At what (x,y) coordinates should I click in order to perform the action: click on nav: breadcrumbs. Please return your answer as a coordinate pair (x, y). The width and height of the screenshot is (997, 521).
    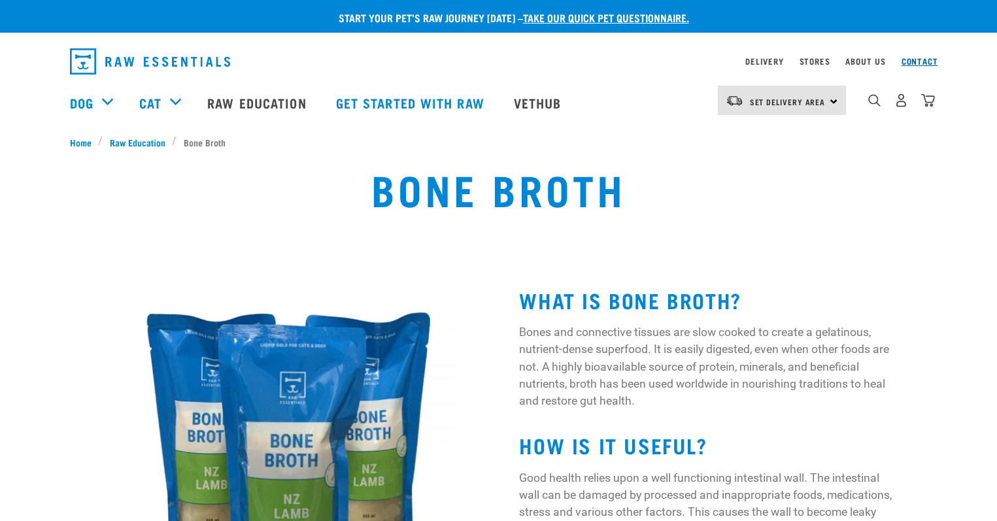
    Looking at the image, I should click on (499, 142).